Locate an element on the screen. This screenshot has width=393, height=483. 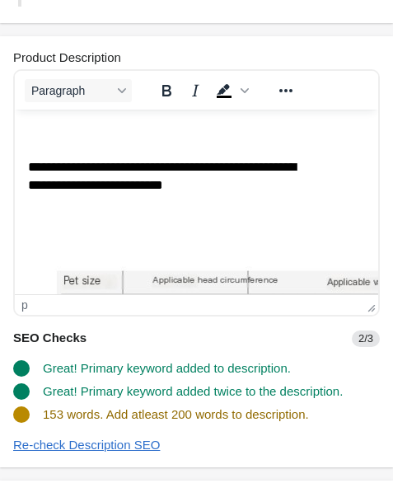
span: SEO Checks is located at coordinates (49, 337).